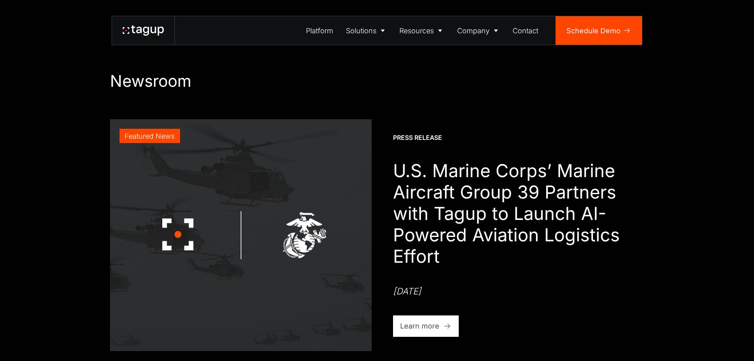 The width and height of the screenshot is (754, 361). What do you see at coordinates (426, 326) in the screenshot?
I see `a: Learn more` at bounding box center [426, 326].